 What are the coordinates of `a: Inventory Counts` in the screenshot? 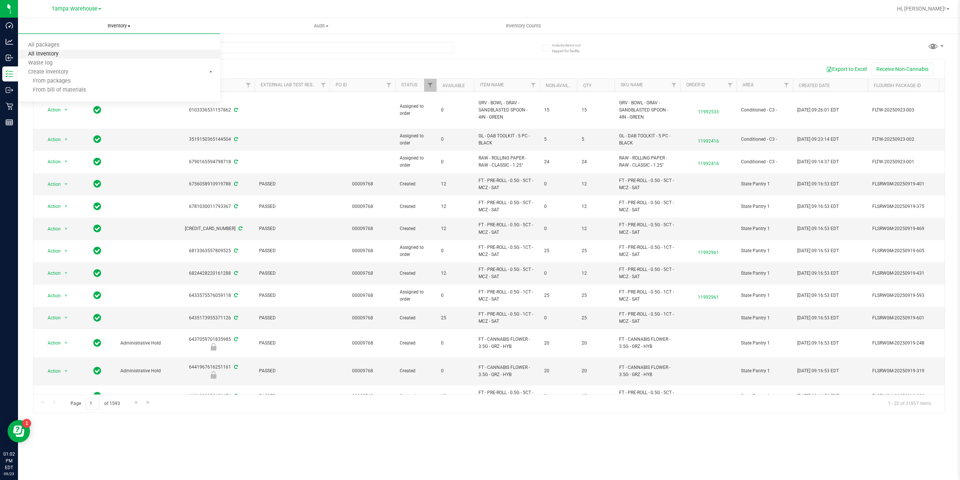 It's located at (523, 26).